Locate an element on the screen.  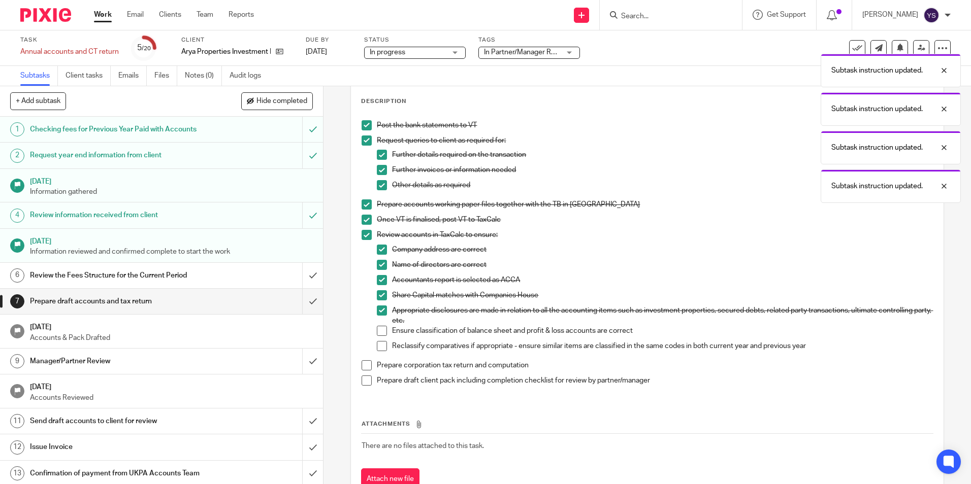
p: Accounts & Pack Drafted is located at coordinates (172, 338).